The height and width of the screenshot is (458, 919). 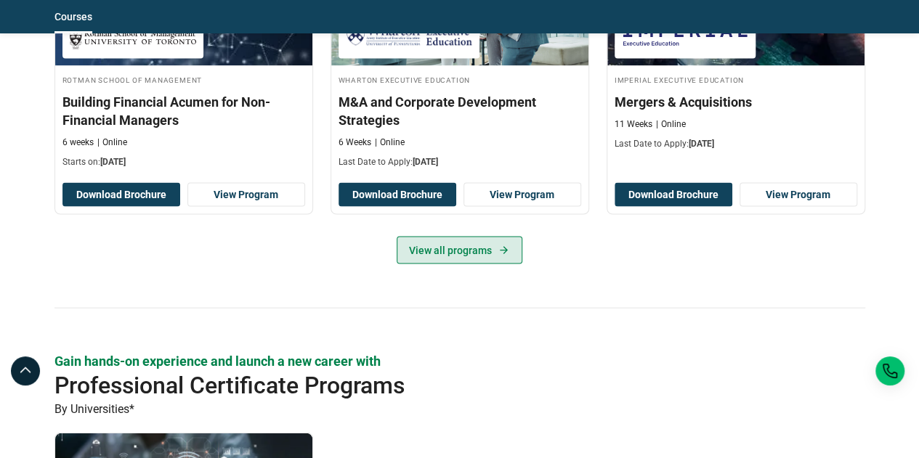 I want to click on a: View all programs, so click(x=459, y=251).